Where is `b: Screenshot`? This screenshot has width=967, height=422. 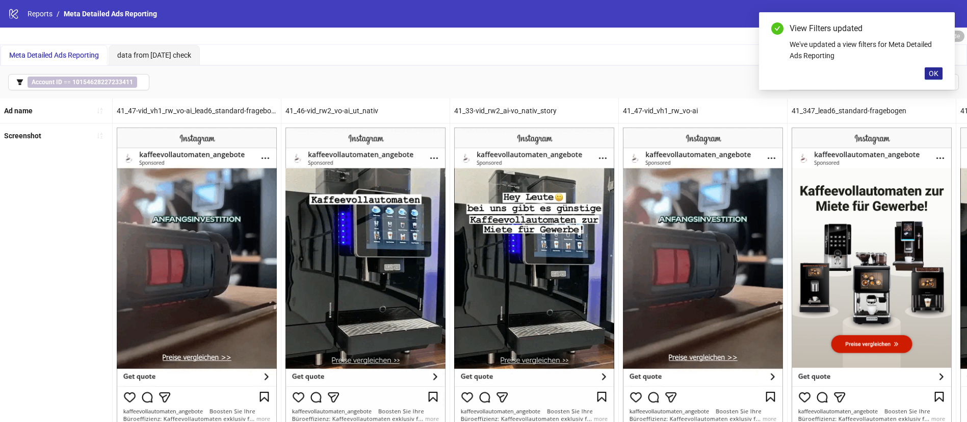
b: Screenshot is located at coordinates (22, 136).